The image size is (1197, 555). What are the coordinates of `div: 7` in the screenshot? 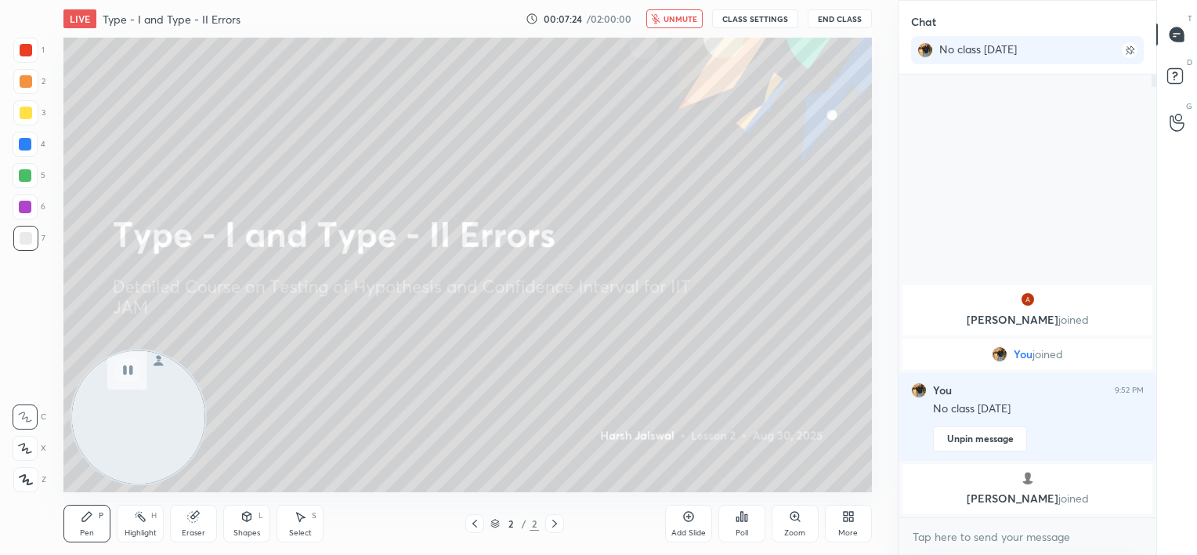 It's located at (29, 238).